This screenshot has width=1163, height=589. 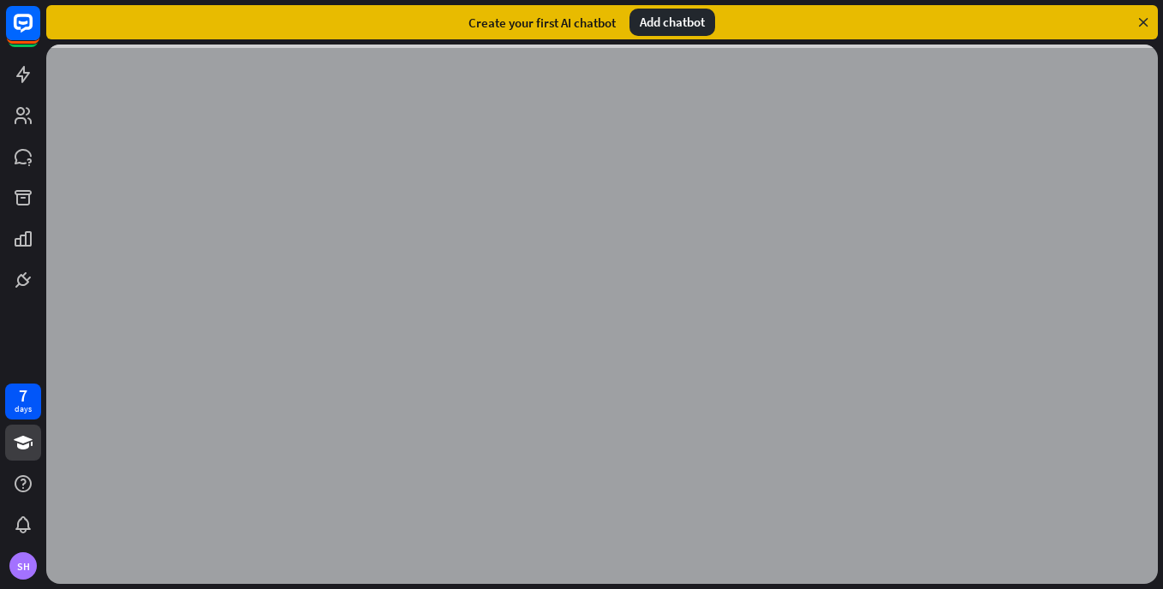 What do you see at coordinates (23, 402) in the screenshot?
I see `a: 7 days` at bounding box center [23, 402].